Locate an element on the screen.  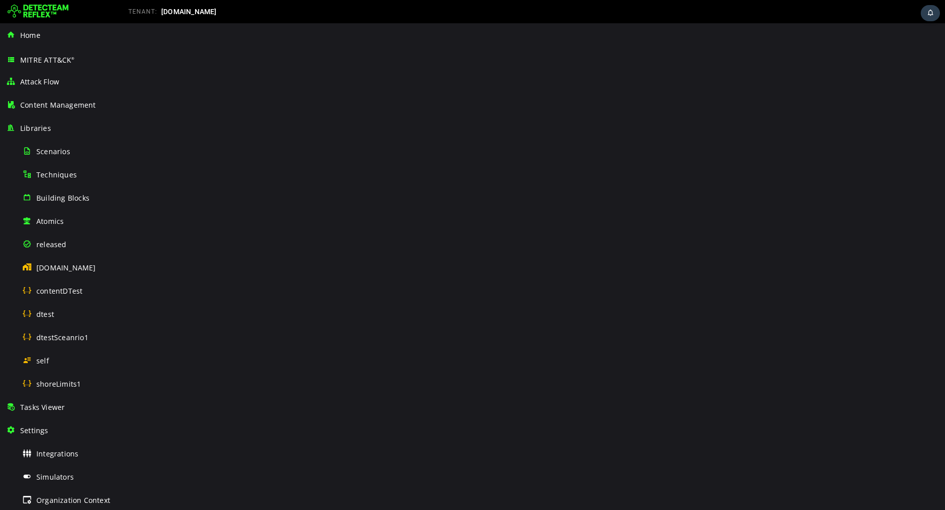
span: Content Management is located at coordinates (58, 105).